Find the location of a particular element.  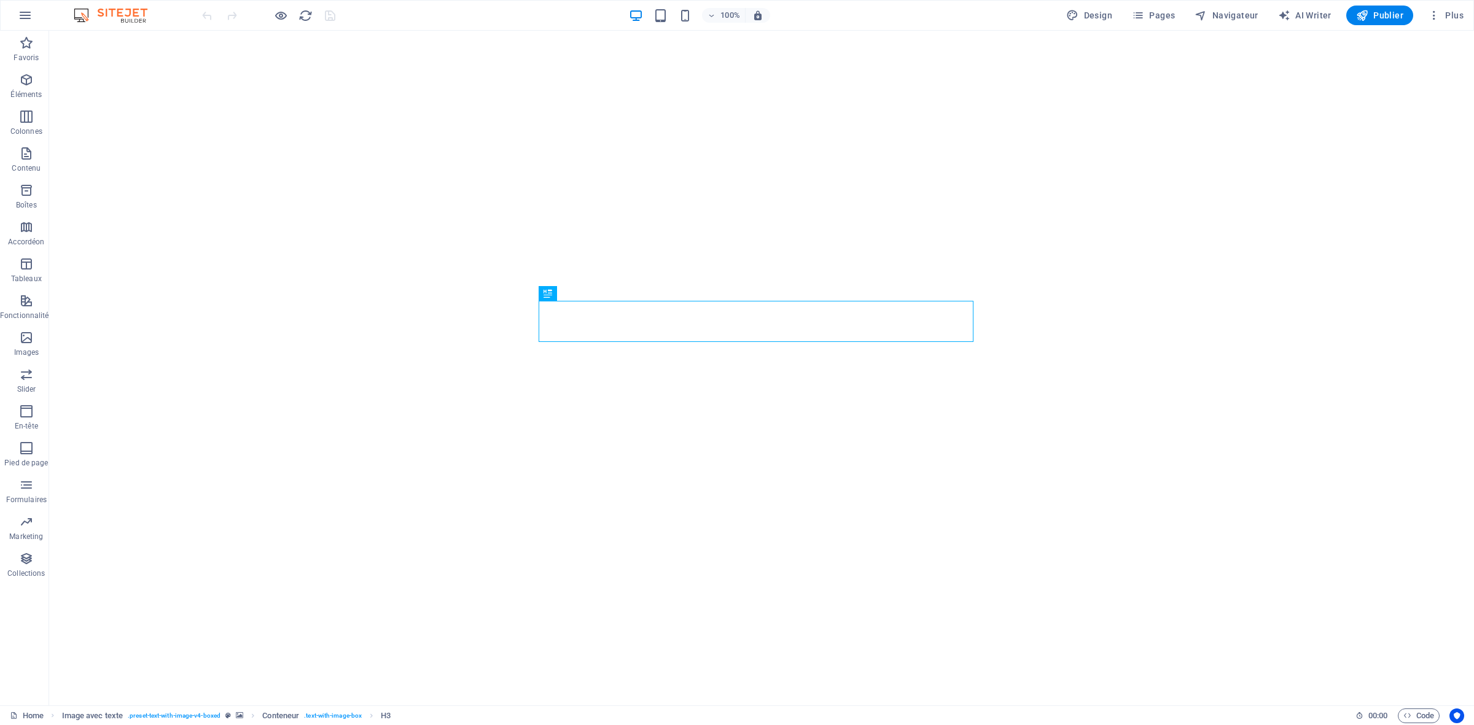

button: Usercentrics is located at coordinates (1456, 716).